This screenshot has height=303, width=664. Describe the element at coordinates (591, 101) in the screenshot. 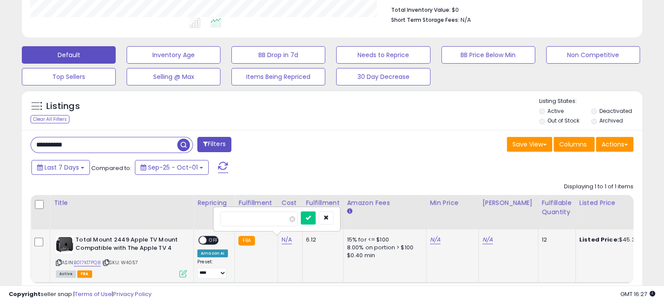

I see `p: Listing States:` at that location.